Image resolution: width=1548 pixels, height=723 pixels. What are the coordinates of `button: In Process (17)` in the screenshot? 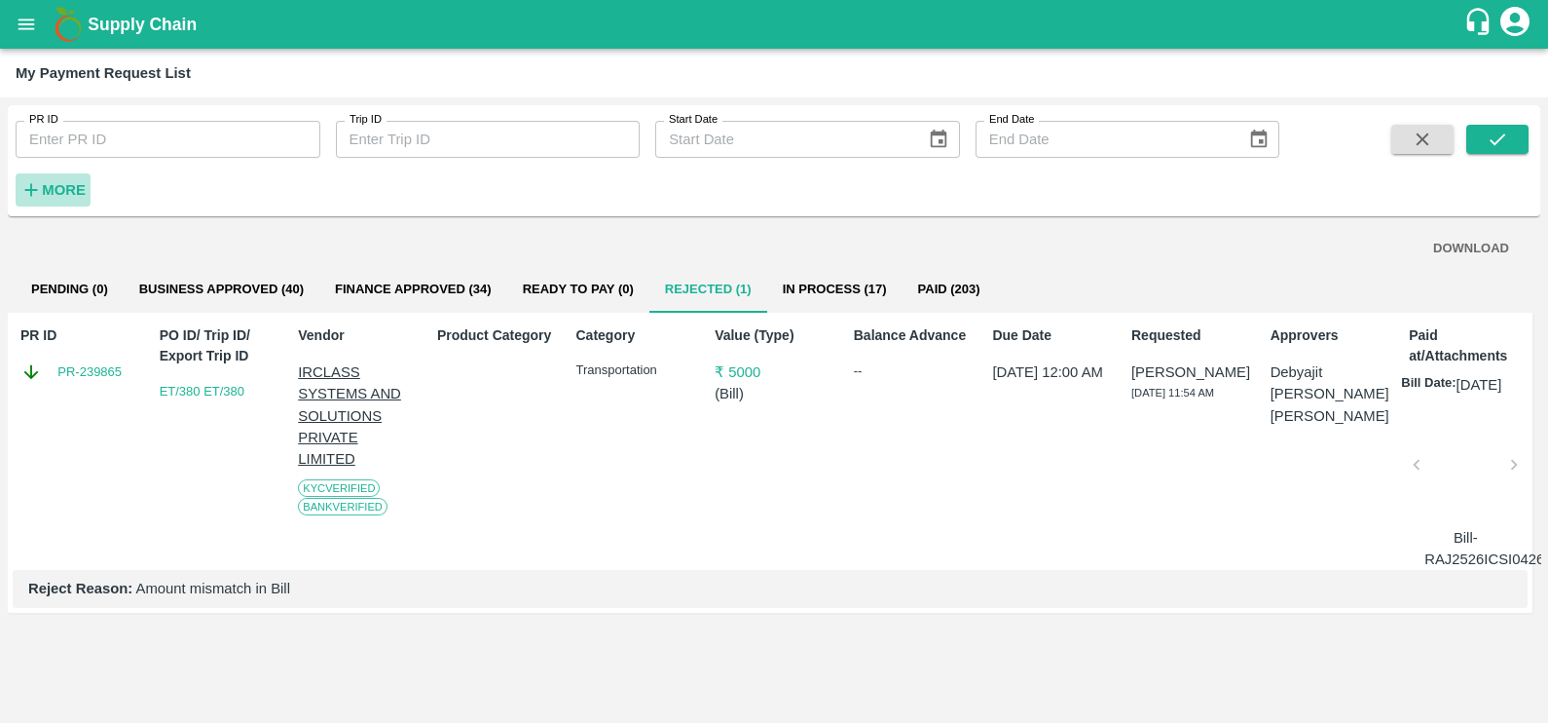 It's located at (835, 289).